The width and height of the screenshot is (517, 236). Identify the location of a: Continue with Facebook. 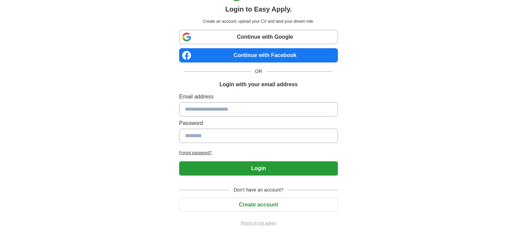
(259, 55).